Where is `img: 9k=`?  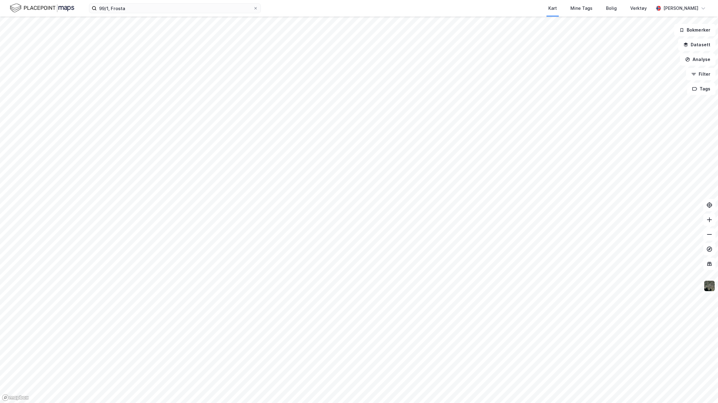
img: 9k= is located at coordinates (709, 286).